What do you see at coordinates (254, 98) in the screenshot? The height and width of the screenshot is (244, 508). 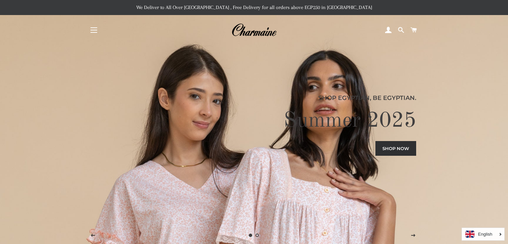 I see `p: Shop Egyptian, Be Egyptian.` at bounding box center [254, 98].